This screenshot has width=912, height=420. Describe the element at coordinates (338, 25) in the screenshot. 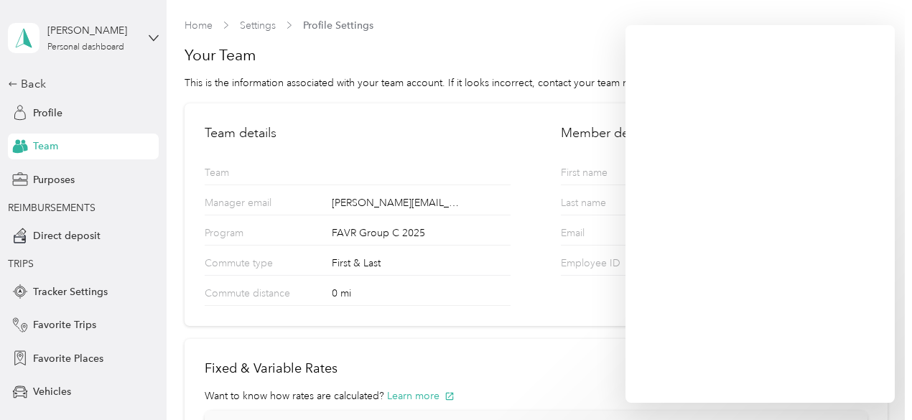

I see `span: Profile Settings` at that location.